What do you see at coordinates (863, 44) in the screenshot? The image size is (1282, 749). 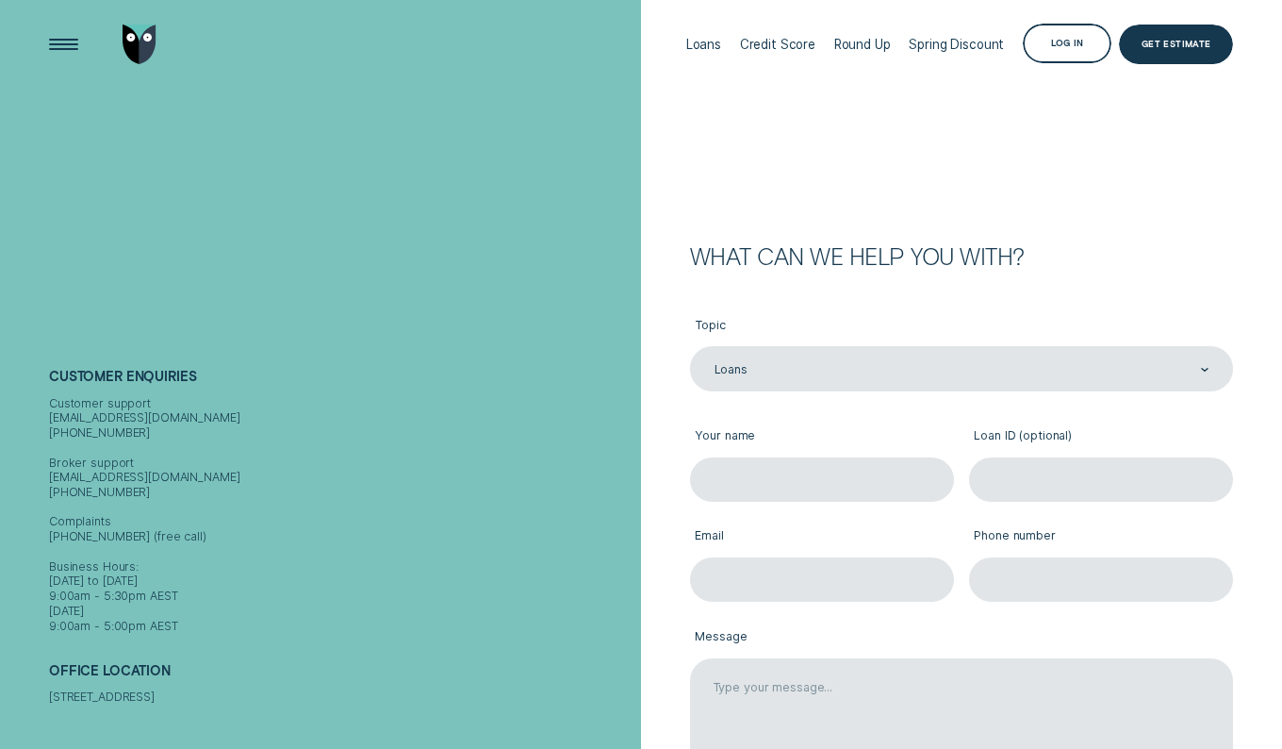 I see `div: Round Up` at bounding box center [863, 44].